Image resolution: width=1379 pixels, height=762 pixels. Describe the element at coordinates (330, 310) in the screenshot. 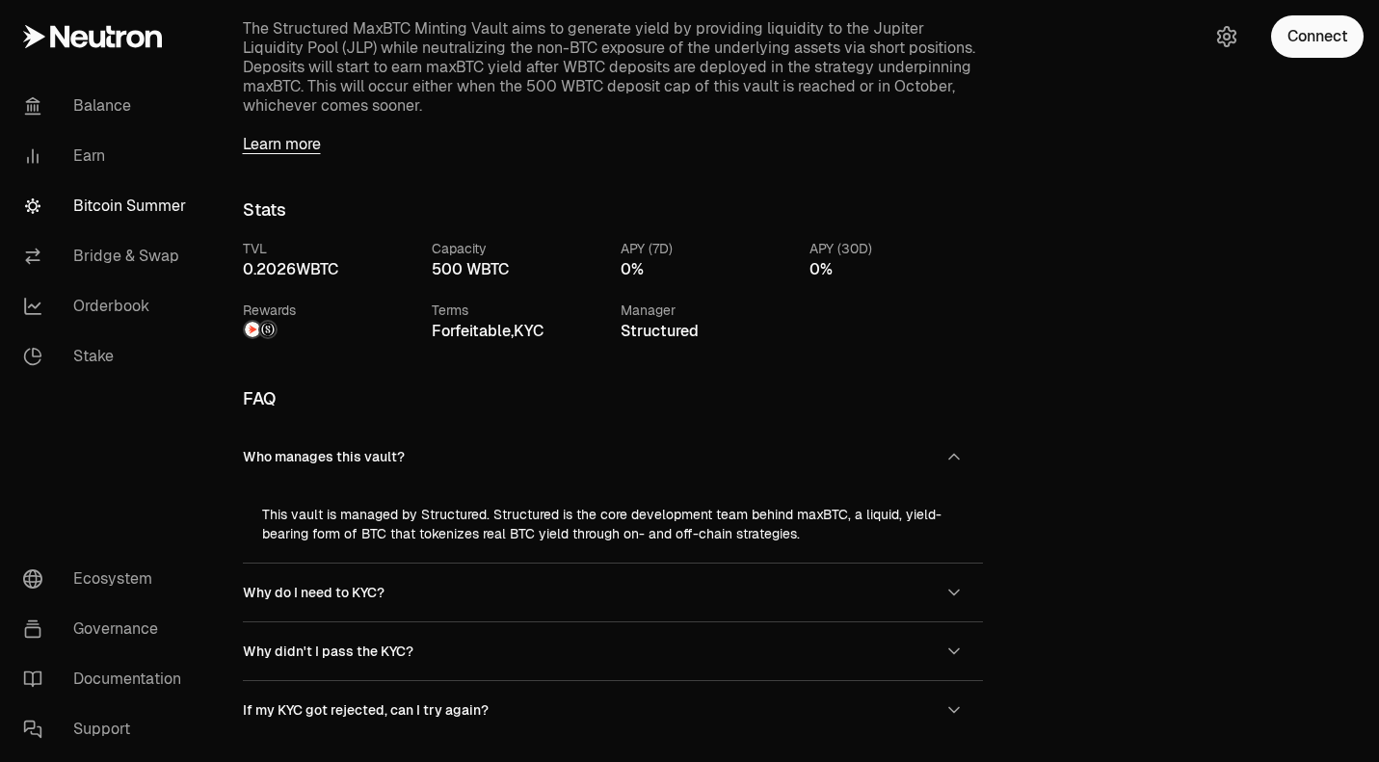

I see `div: Rewards` at that location.